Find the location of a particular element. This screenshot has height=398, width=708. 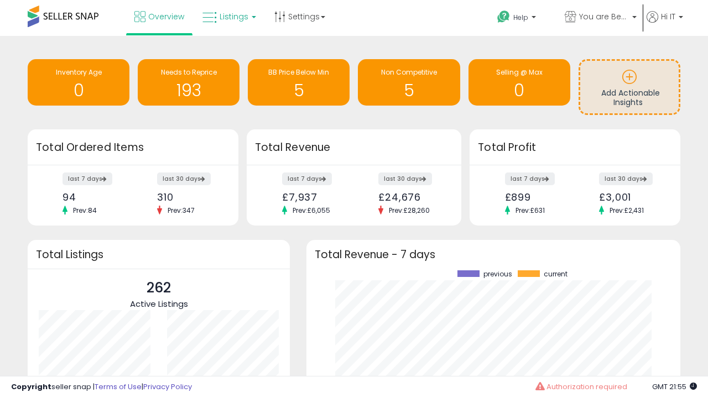

span: Listings is located at coordinates (234, 17).